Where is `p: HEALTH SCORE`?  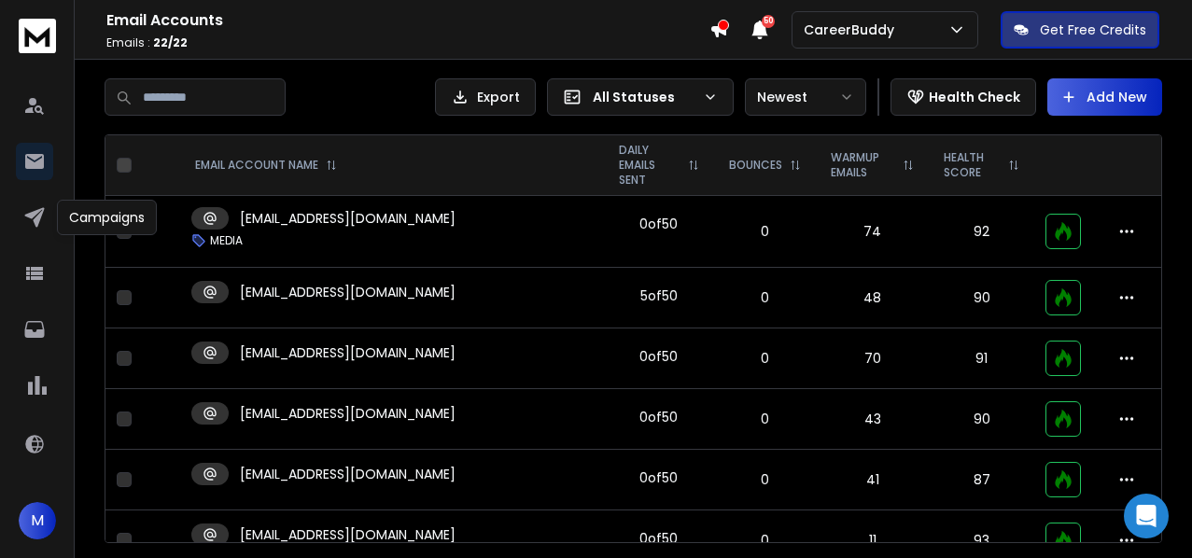 p: HEALTH SCORE is located at coordinates (972, 165).